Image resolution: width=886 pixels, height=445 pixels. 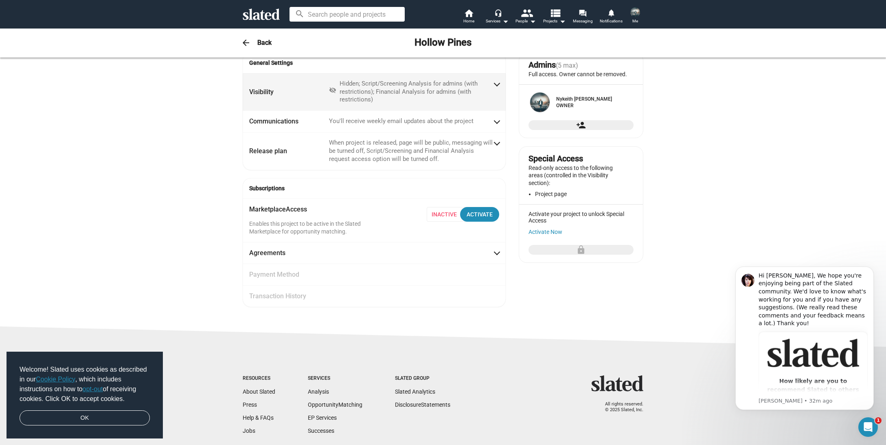 I want to click on button: Activate, so click(x=480, y=214).